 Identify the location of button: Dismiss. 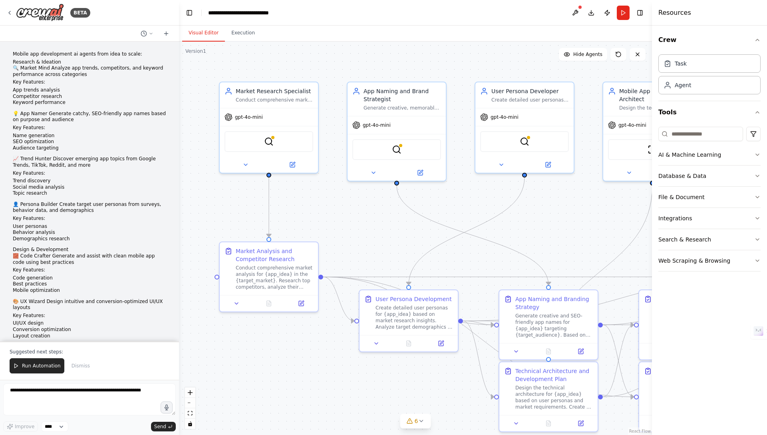
(81, 365).